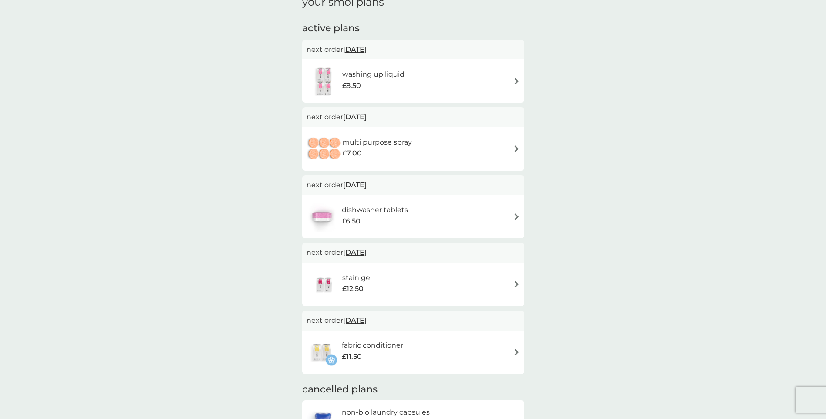  What do you see at coordinates (324, 149) in the screenshot?
I see `img: multi purpose spray` at bounding box center [324, 149].